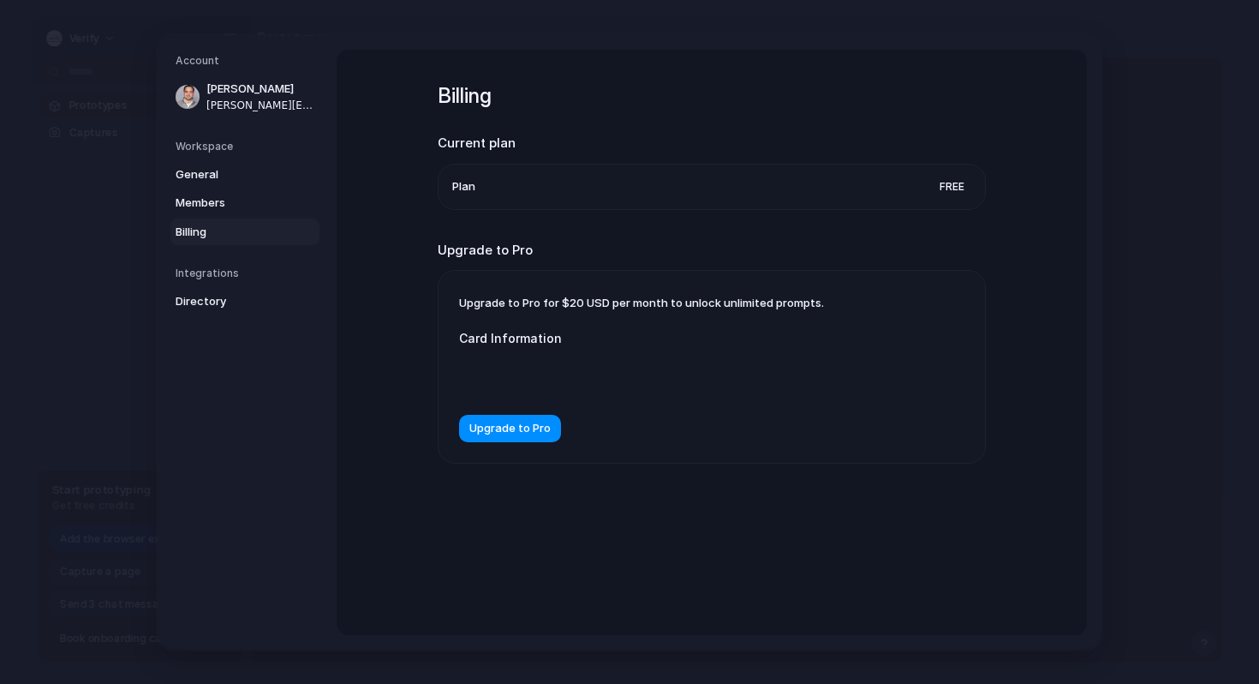 The height and width of the screenshot is (684, 1259). Describe the element at coordinates (230, 174) in the screenshot. I see `span: General` at that location.